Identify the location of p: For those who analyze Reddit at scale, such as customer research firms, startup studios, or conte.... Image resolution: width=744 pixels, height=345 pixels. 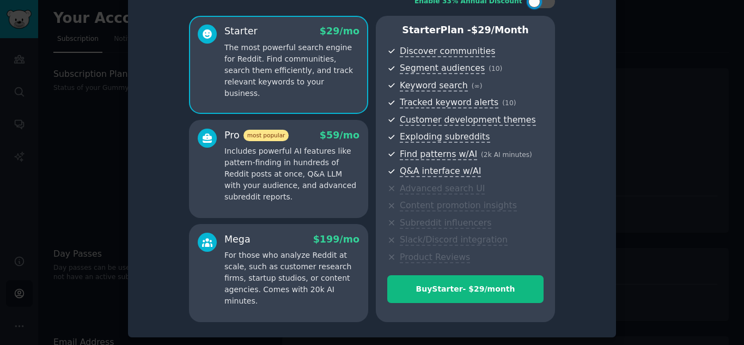
(292, 278).